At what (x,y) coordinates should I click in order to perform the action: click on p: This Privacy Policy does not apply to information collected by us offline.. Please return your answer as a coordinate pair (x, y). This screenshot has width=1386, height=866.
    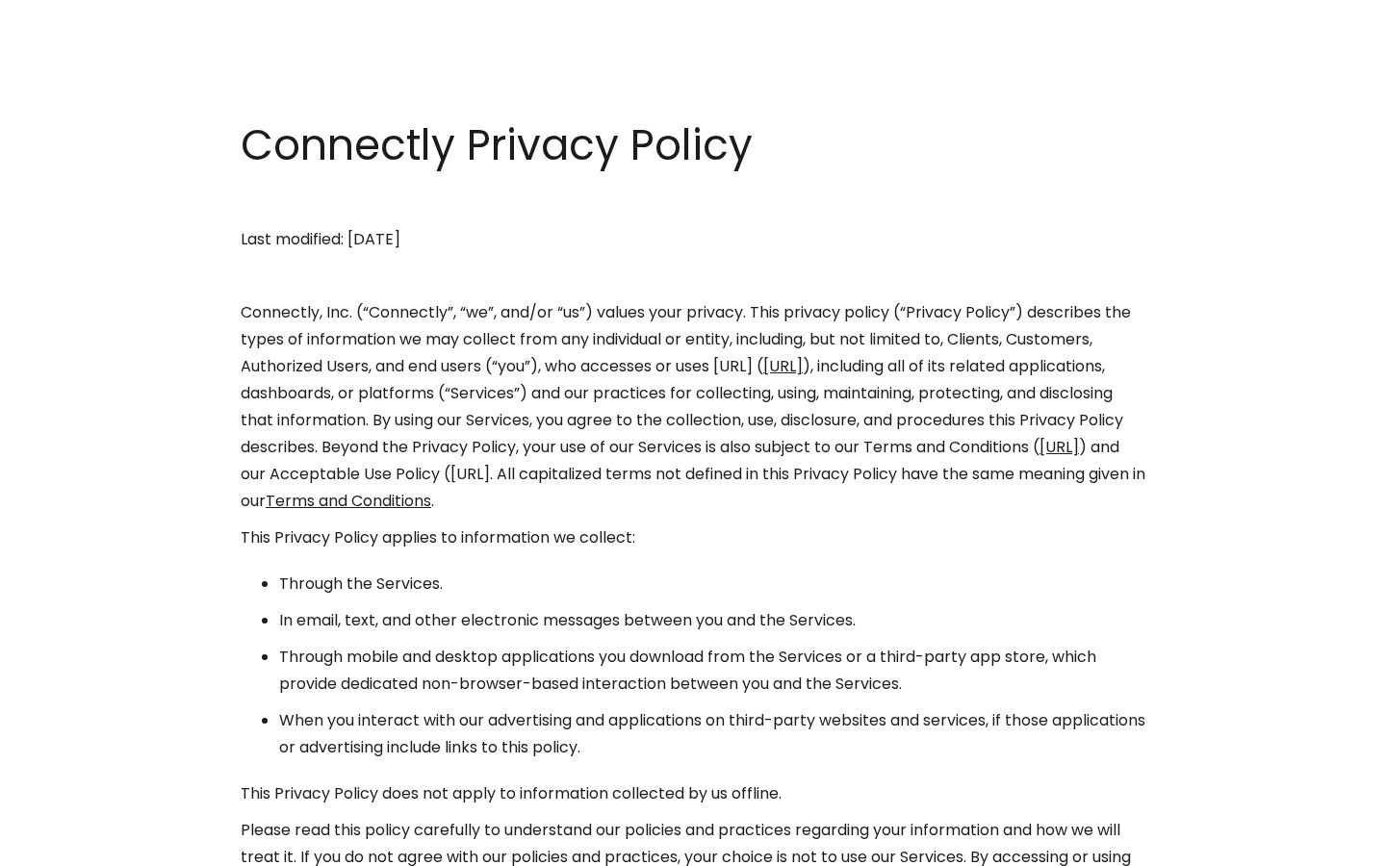
    Looking at the image, I should click on (693, 794).